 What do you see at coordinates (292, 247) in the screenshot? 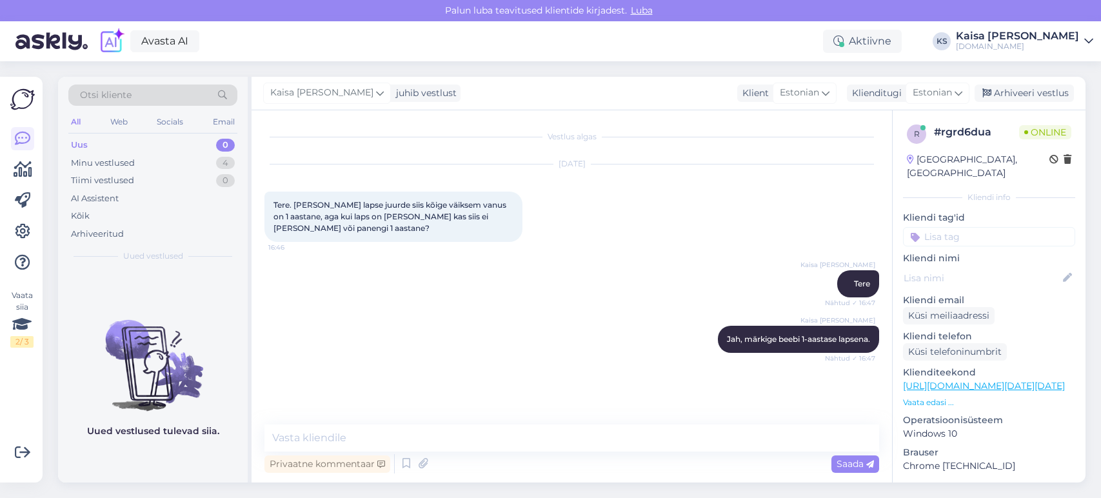
I see `span: 16:46` at bounding box center [292, 247].